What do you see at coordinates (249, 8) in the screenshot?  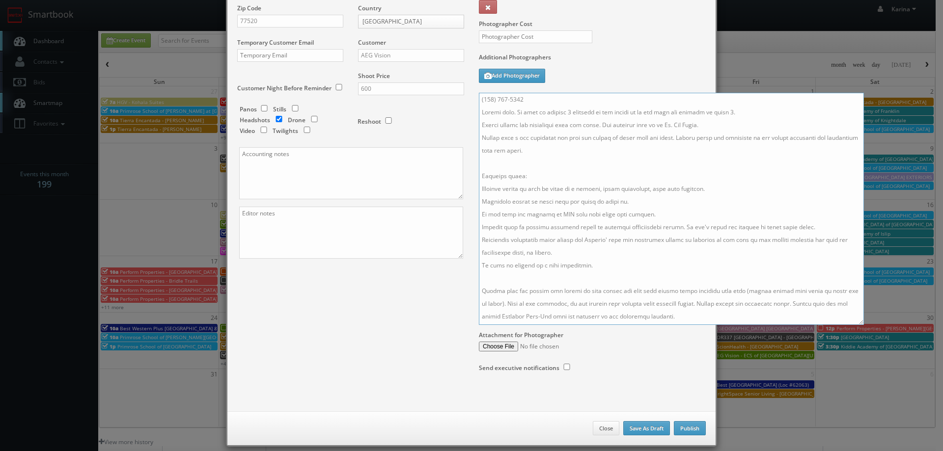 I see `label: Zip Code` at bounding box center [249, 8].